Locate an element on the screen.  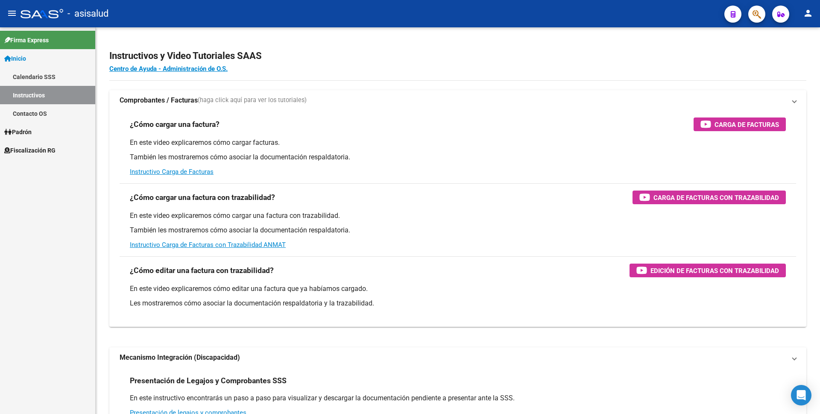
div: Open Intercom Messenger is located at coordinates (802, 395).